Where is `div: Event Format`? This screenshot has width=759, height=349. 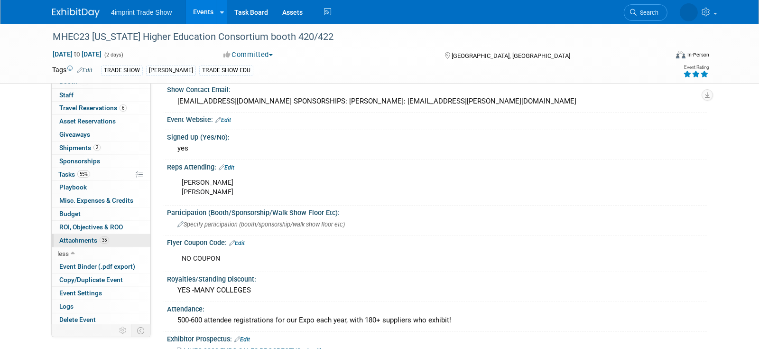
div: Event Format is located at coordinates (660, 56).